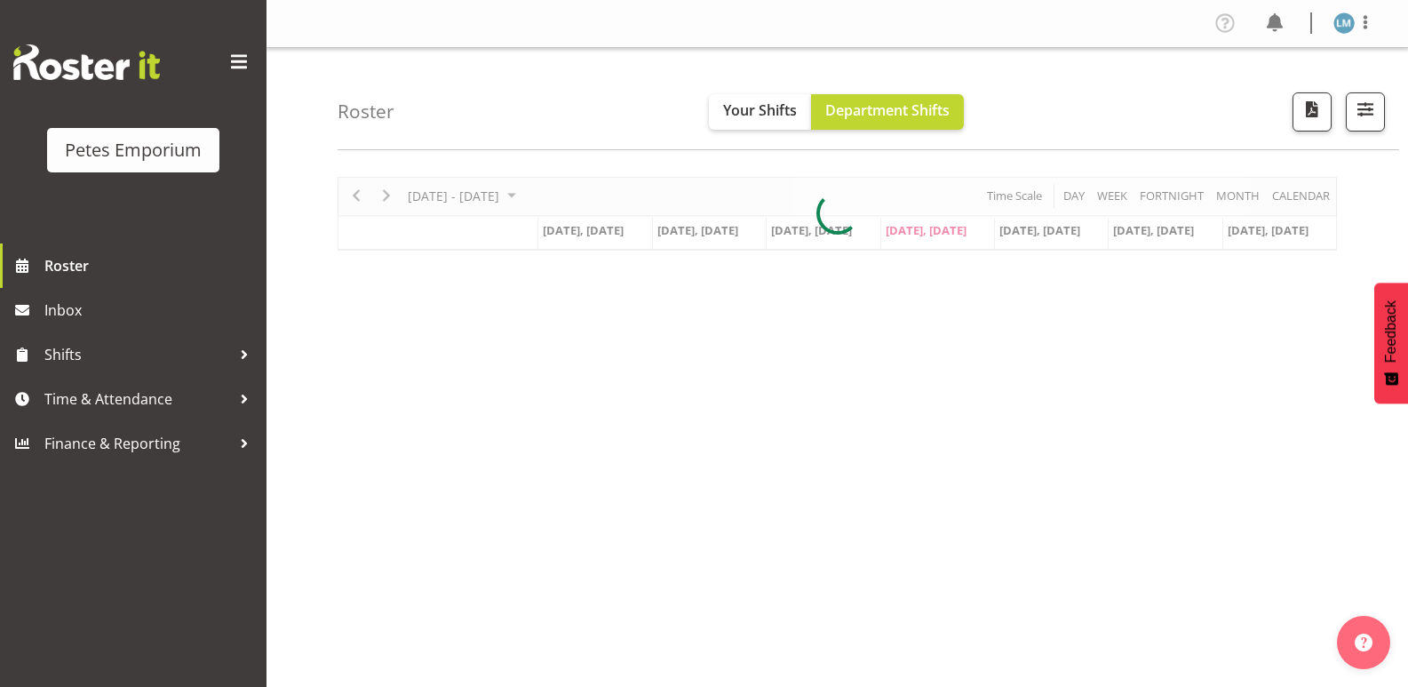  Describe the element at coordinates (133, 150) in the screenshot. I see `div: Petes Emporium` at that location.